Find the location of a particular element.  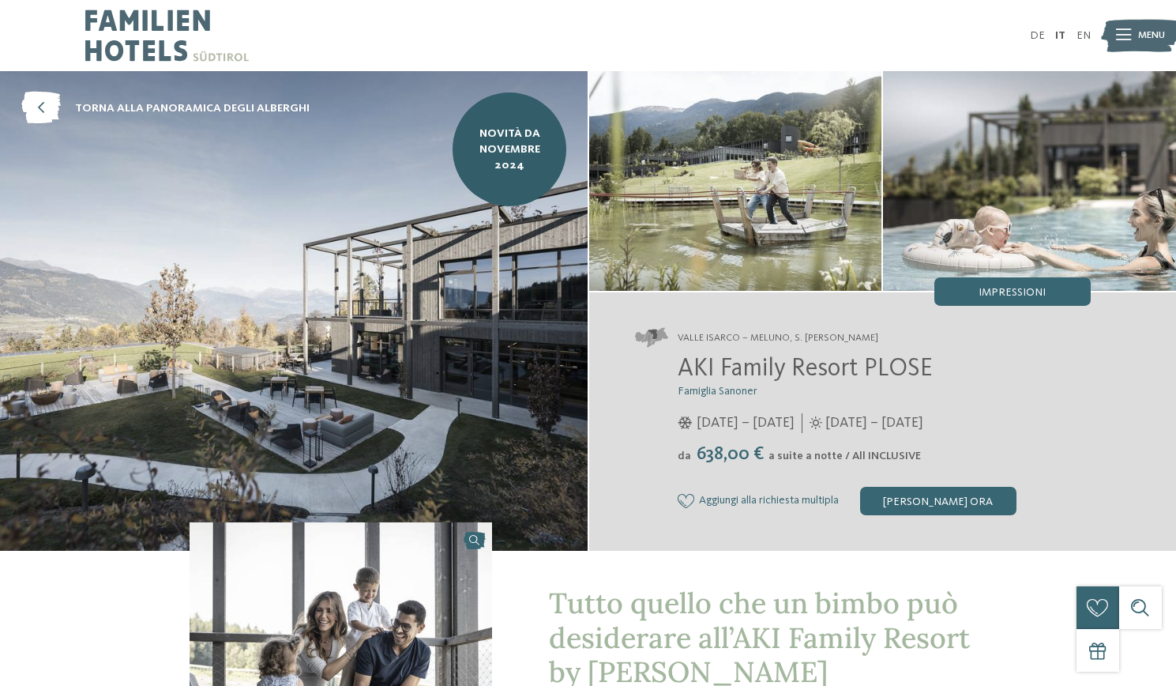

span: AKI Family Resort PLOSE is located at coordinates (805, 369).